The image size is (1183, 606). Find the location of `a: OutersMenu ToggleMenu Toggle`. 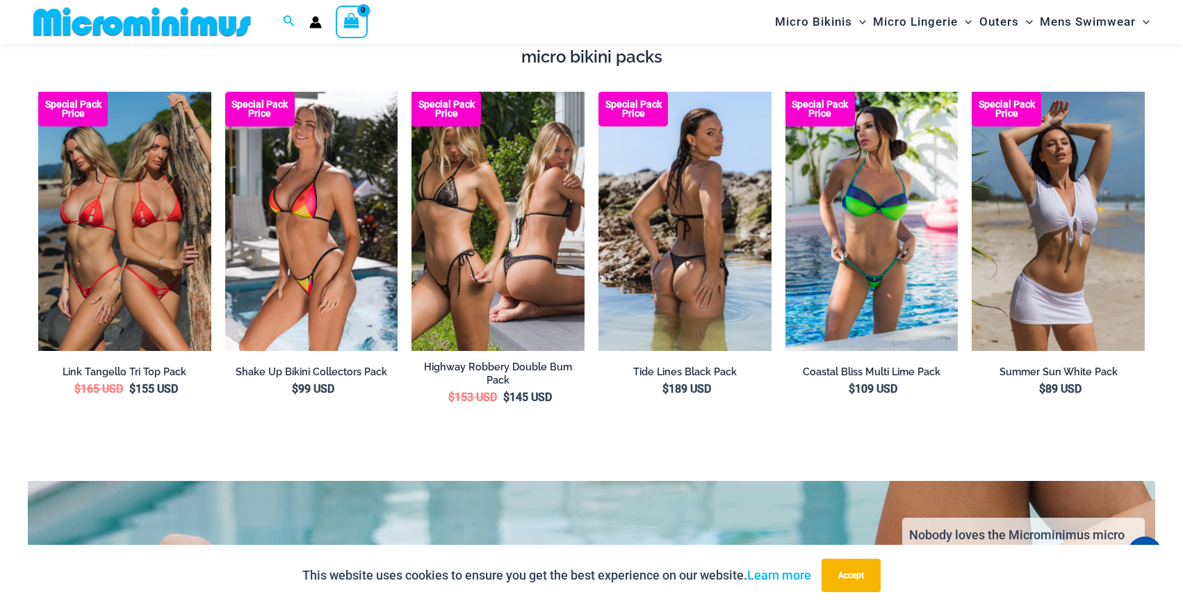

a: OutersMenu ToggleMenu Toggle is located at coordinates (1006, 22).